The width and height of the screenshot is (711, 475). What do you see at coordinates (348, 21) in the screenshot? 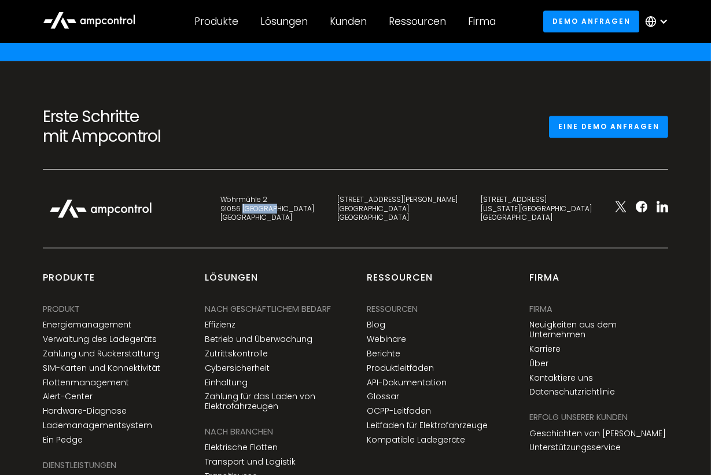
I see `div: Kunden` at bounding box center [348, 21].